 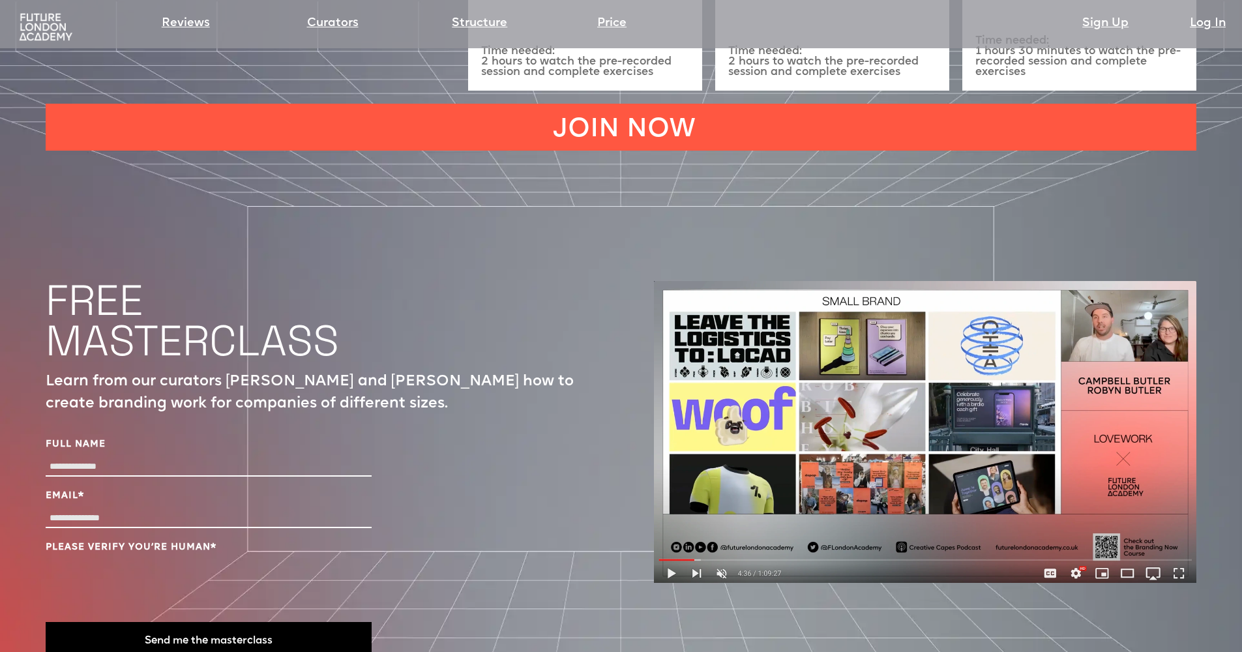 I want to click on h1: FREE MASTERCLASS, so click(x=192, y=321).